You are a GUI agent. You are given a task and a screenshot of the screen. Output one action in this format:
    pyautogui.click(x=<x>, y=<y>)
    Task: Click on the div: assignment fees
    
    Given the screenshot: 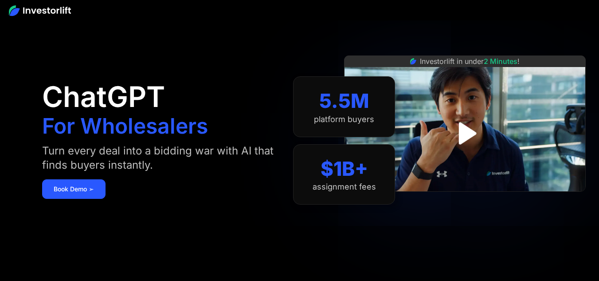 What is the action you would take?
    pyautogui.click(x=344, y=187)
    